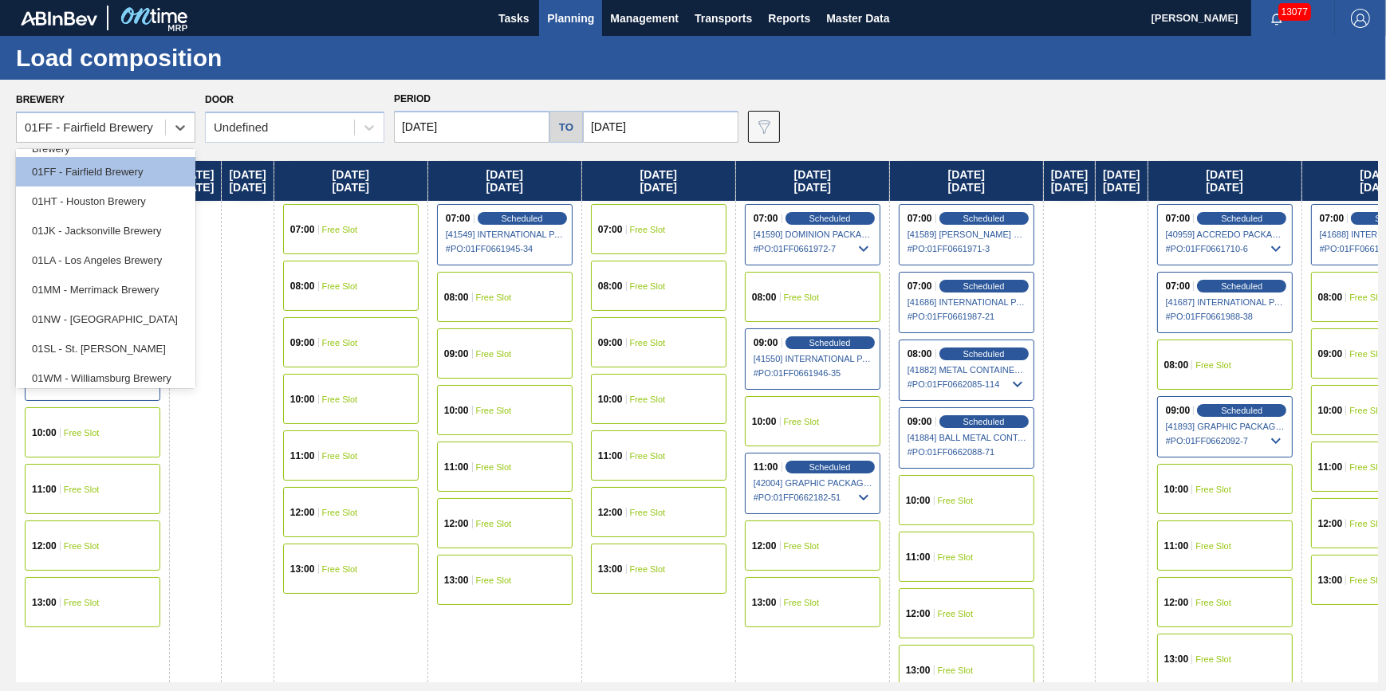 The height and width of the screenshot is (691, 1386). What do you see at coordinates (1226, 249) in the screenshot?
I see `span: # PO : 01FF0661710-6` at bounding box center [1226, 249].